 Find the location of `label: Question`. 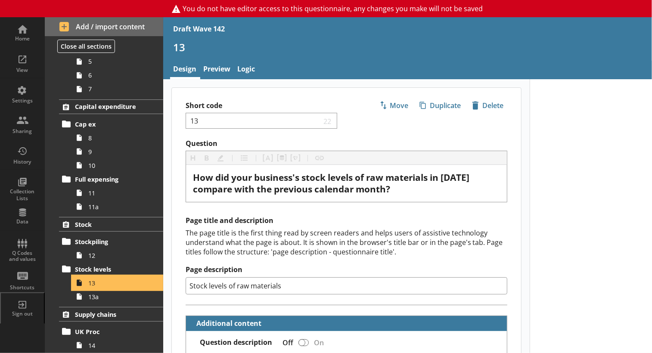

label: Question is located at coordinates (346, 143).